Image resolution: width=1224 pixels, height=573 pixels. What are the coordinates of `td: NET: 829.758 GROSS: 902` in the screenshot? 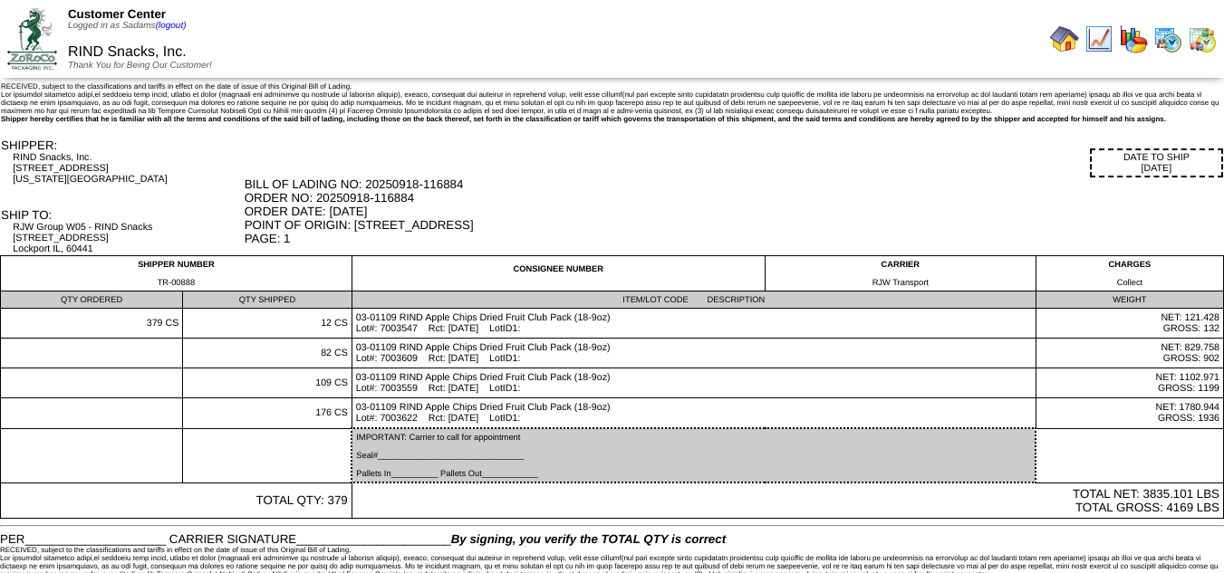 It's located at (1129, 353).